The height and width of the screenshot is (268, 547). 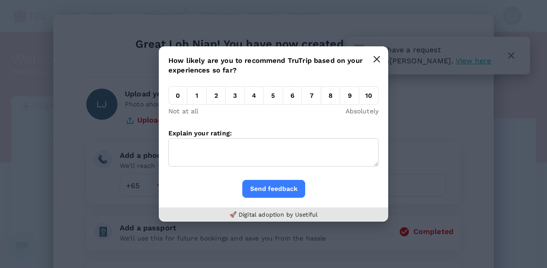 I want to click on em: 2, so click(x=216, y=95).